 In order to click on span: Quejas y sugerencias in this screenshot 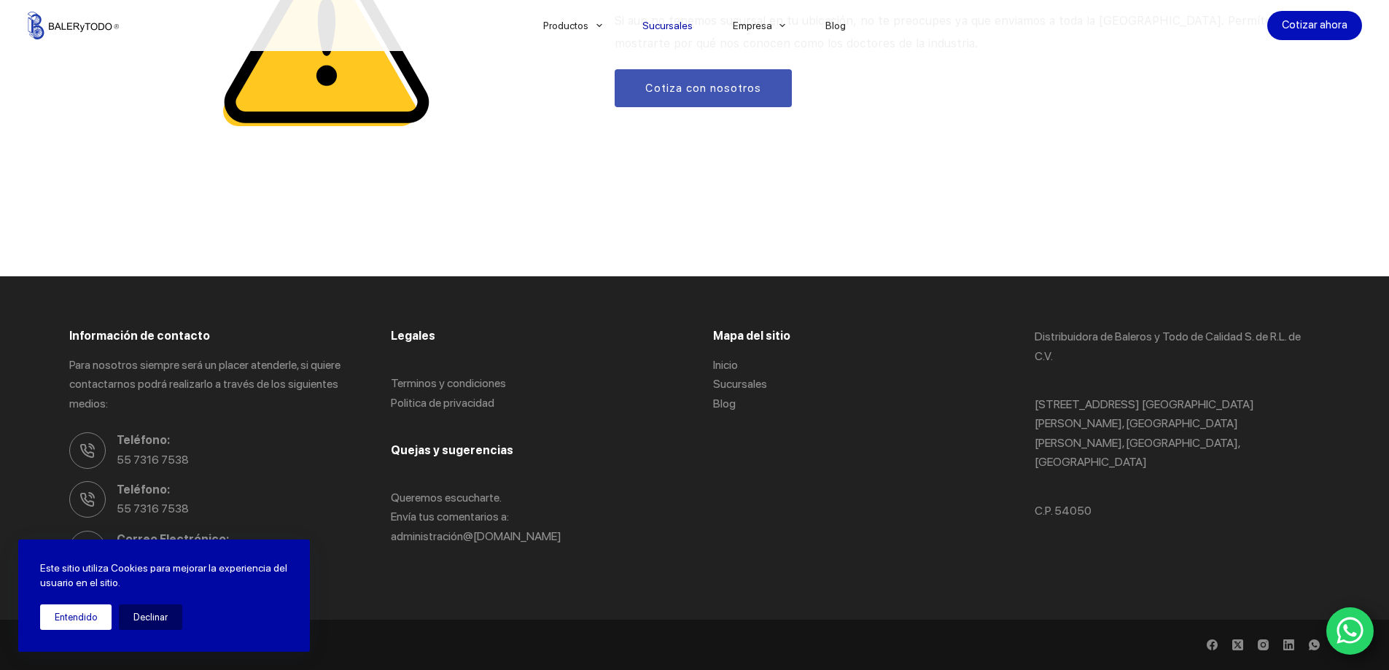, I will do `click(452, 450)`.